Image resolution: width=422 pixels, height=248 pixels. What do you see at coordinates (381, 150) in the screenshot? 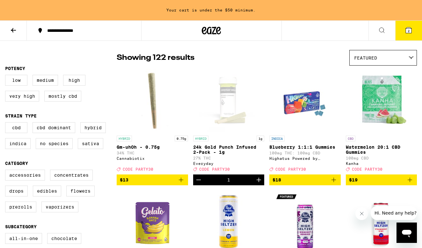
I see `p: Watermelon 20:1 CBD Gummies` at bounding box center [381, 150].